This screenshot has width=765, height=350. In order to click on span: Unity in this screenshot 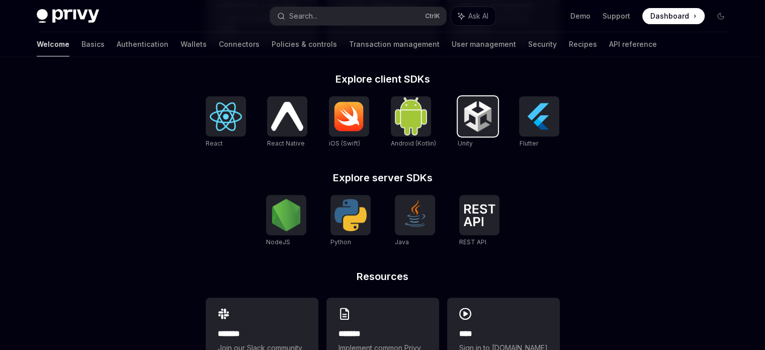, I will do `click(465, 143)`.